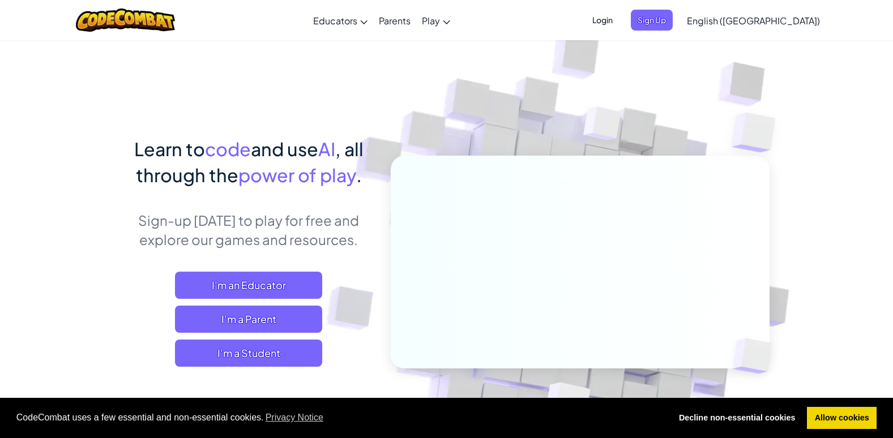 The image size is (893, 438). I want to click on span: code, so click(228, 149).